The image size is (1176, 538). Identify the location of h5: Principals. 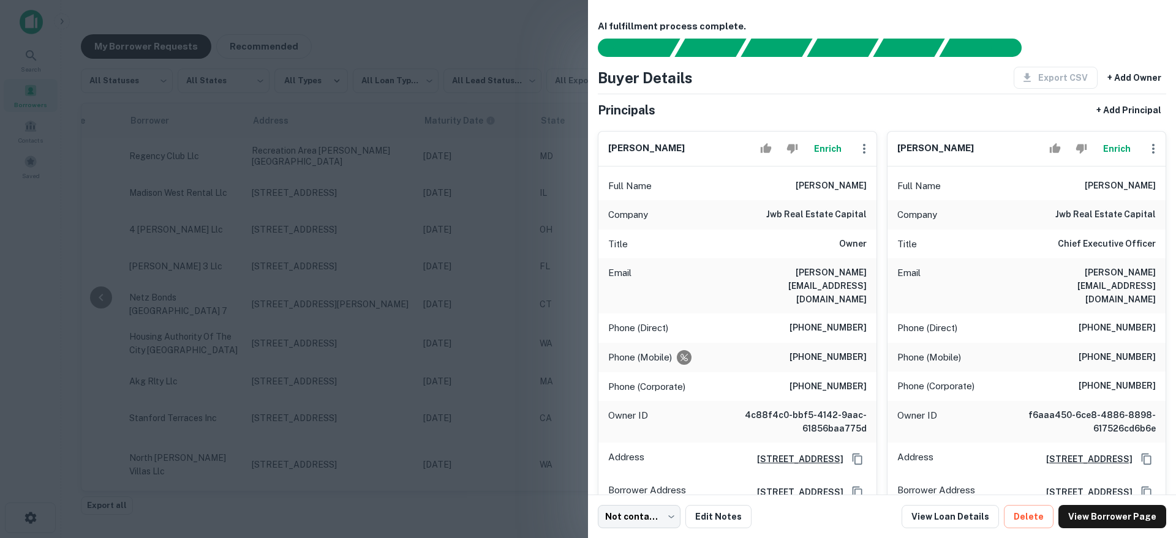
(627, 110).